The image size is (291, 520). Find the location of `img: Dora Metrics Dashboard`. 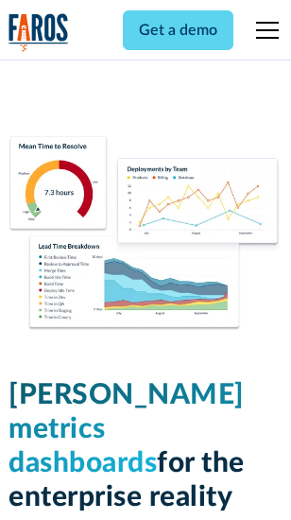

img: Dora Metrics Dashboard is located at coordinates (146, 234).